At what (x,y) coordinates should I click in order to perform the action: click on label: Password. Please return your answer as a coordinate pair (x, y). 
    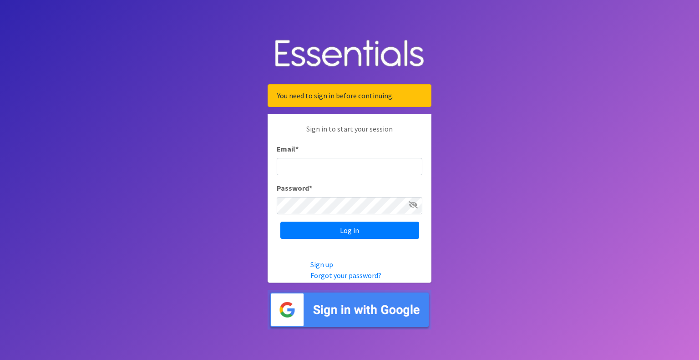
    Looking at the image, I should click on (295, 188).